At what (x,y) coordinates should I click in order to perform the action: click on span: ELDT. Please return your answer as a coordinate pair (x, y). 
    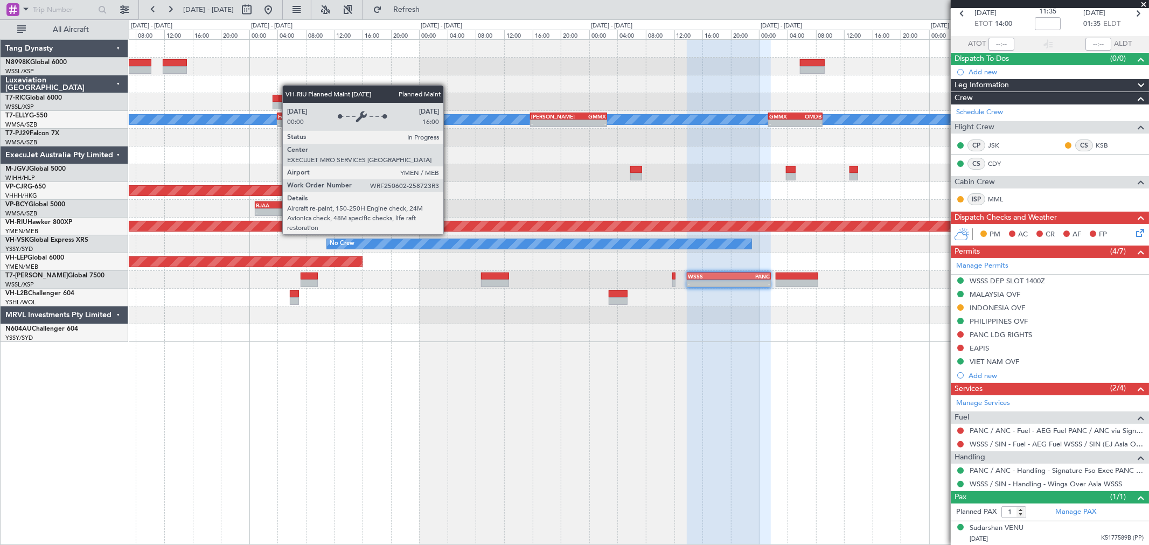
    Looking at the image, I should click on (1112, 24).